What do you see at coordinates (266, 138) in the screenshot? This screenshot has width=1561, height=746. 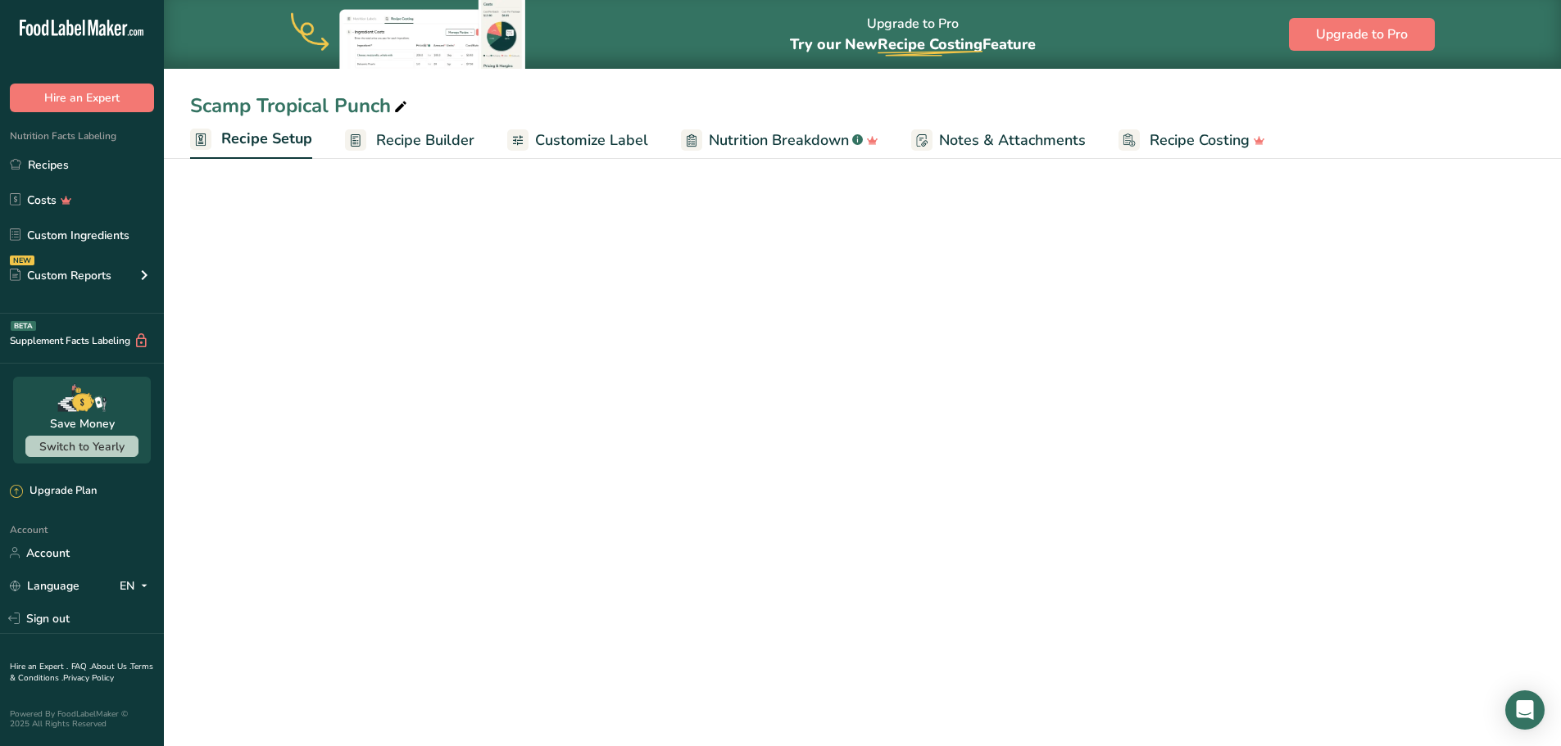 I see `span: Recipe Setup` at bounding box center [266, 138].